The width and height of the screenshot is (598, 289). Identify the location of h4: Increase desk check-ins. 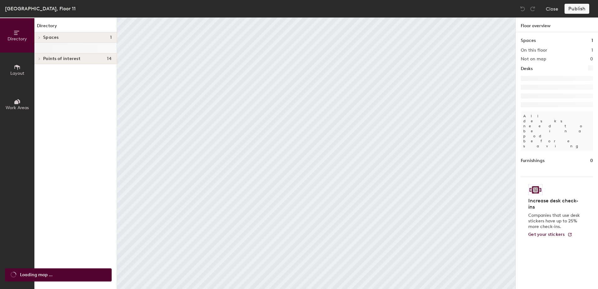
(555, 204).